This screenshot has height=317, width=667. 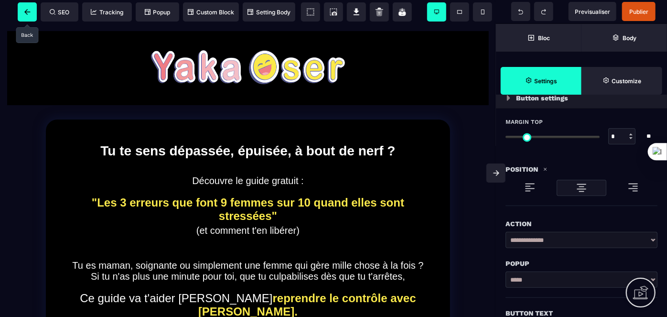 I want to click on span: Open Blocks, so click(x=539, y=38).